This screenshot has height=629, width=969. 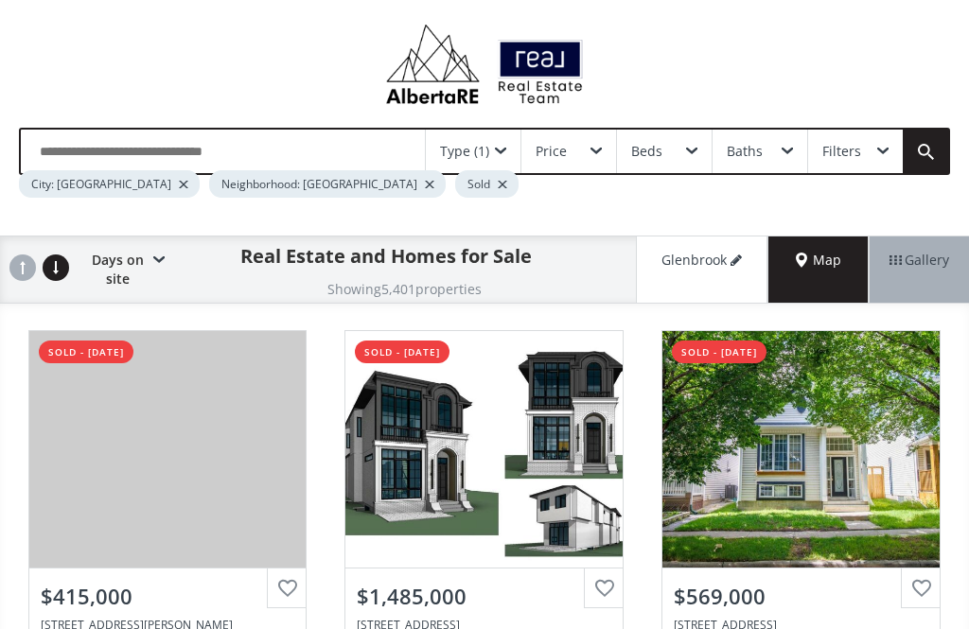 I want to click on div: Gallery, so click(x=919, y=270).